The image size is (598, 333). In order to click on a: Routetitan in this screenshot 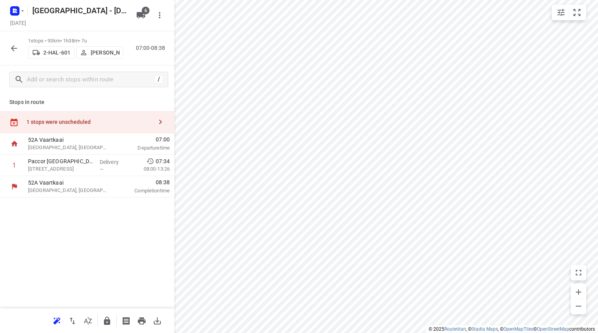, I will do `click(455, 329)`.